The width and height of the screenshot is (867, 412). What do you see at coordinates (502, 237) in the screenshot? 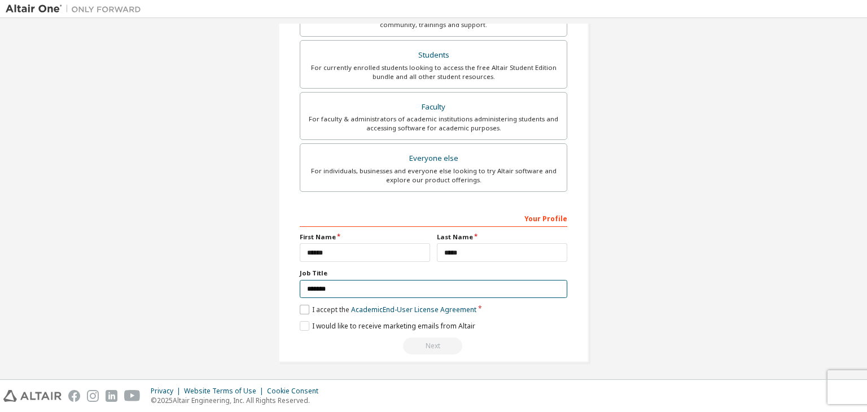
I see `label: Last Name` at bounding box center [502, 237].